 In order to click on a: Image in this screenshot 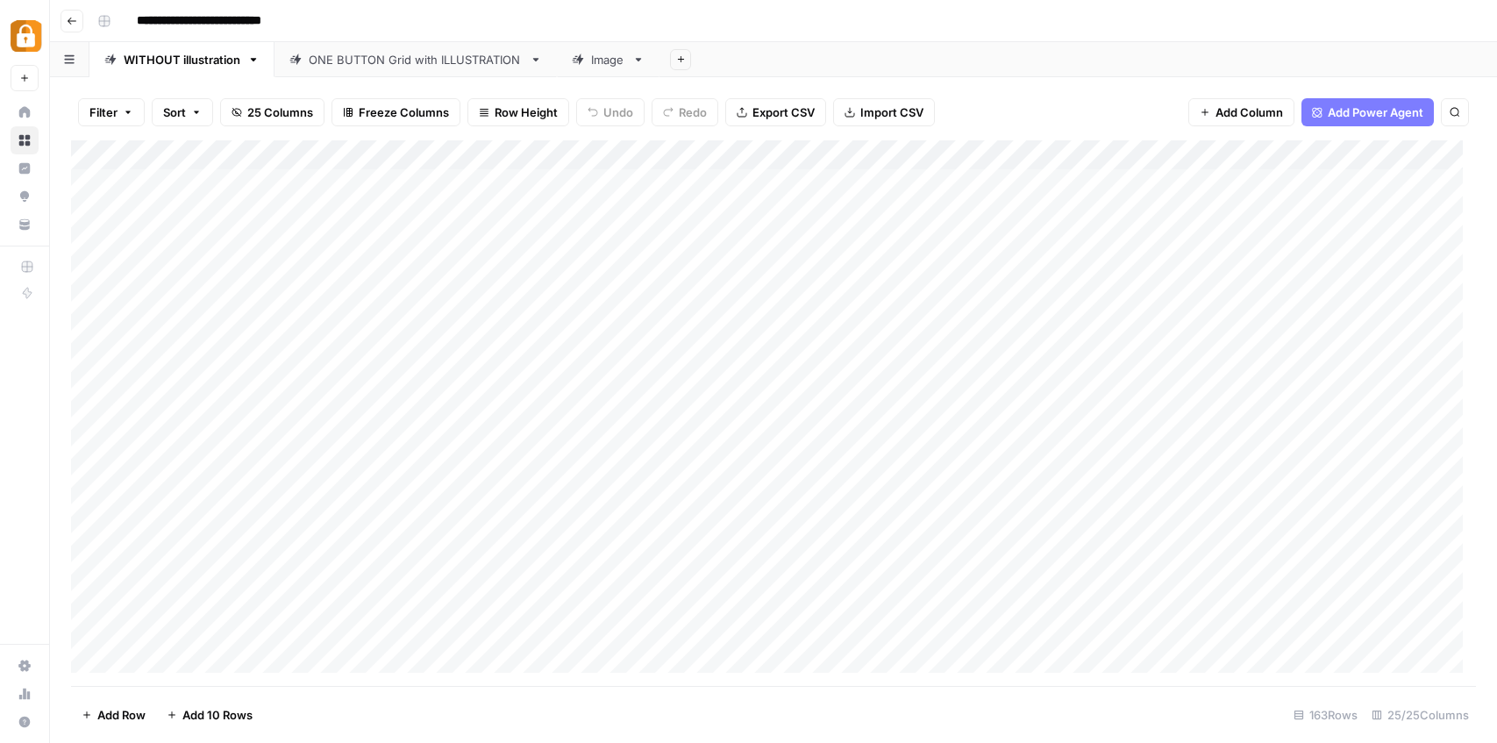, I will do `click(608, 60)`.